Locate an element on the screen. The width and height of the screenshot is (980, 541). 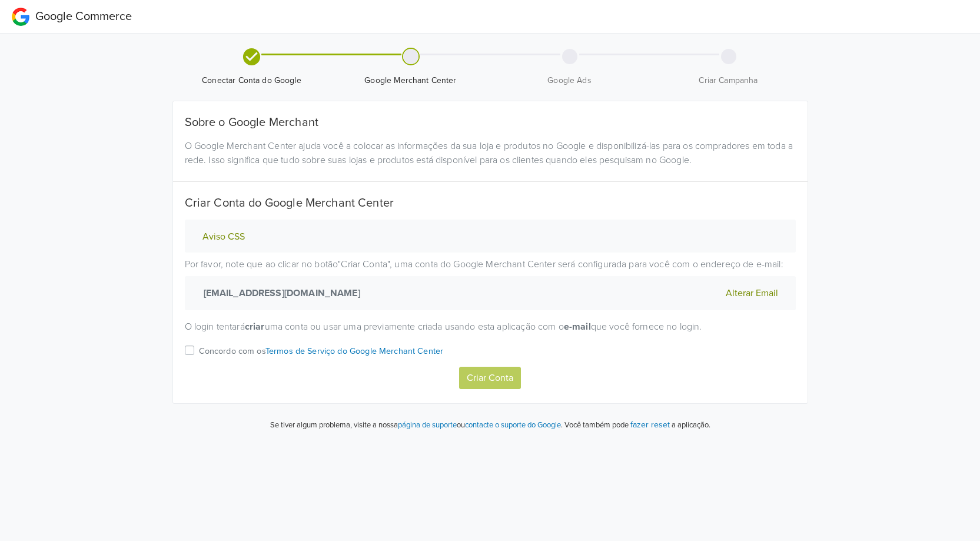
span: Google Merchant Center is located at coordinates (411, 81).